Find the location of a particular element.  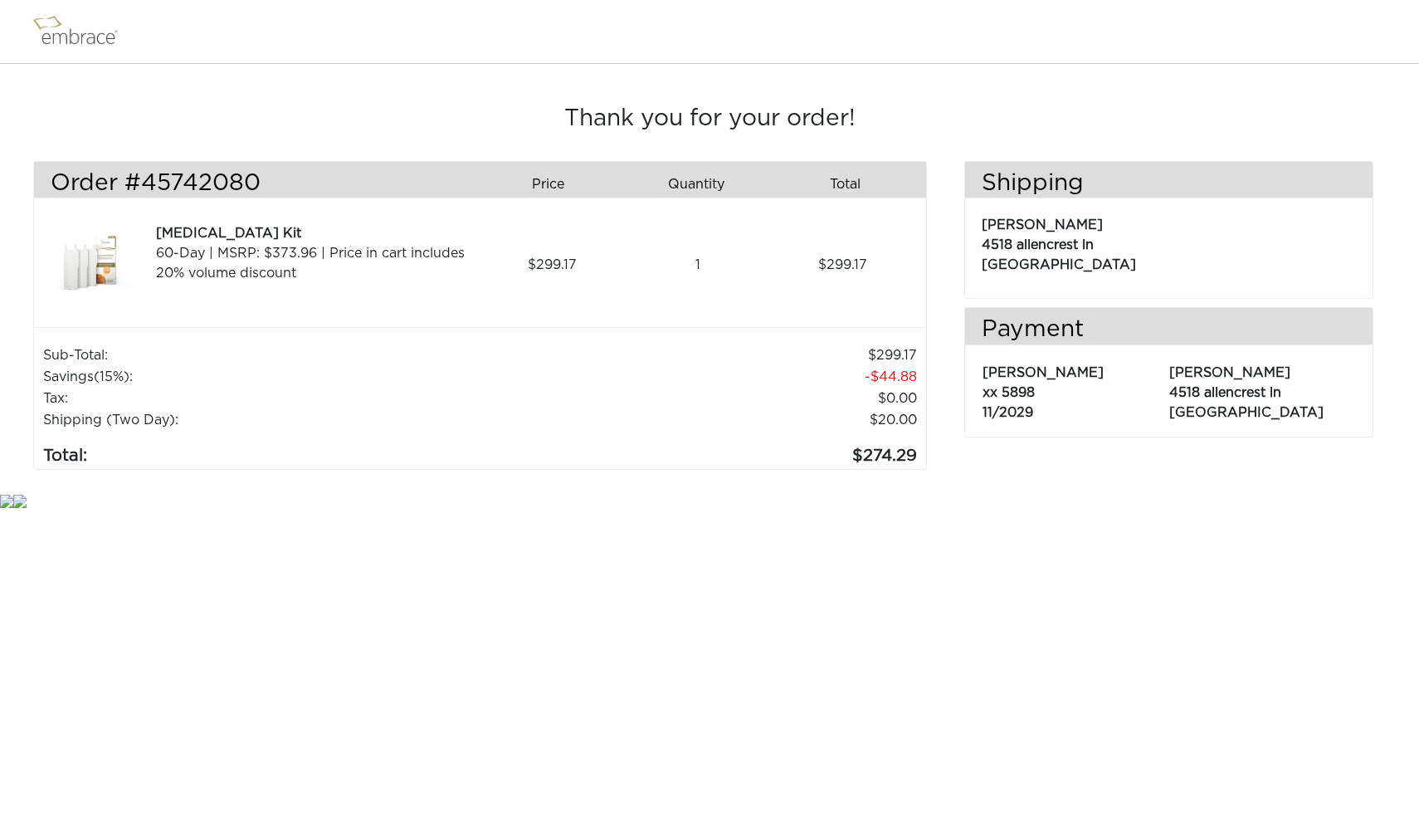

img: 08a01078-8cea-11e7-8349-02e45ca4b85b.jpeg is located at coordinates (92, 265).